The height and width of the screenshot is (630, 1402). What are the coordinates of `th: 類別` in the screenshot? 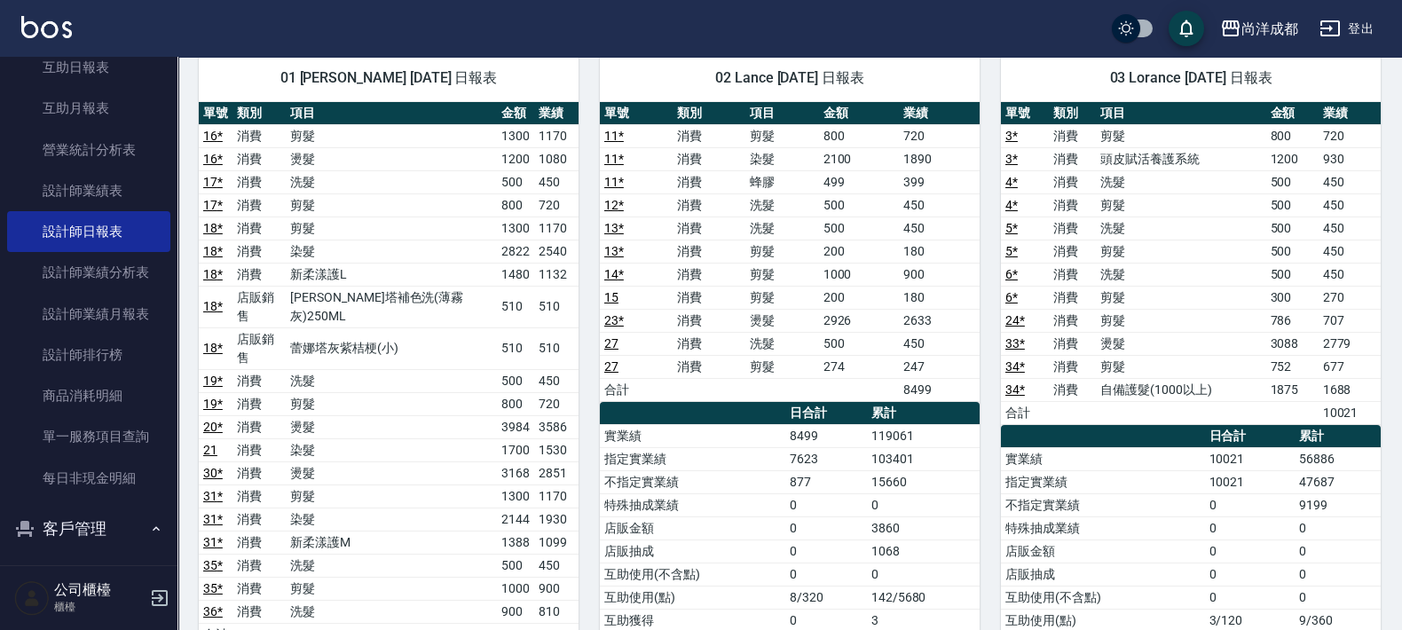 It's located at (259, 114).